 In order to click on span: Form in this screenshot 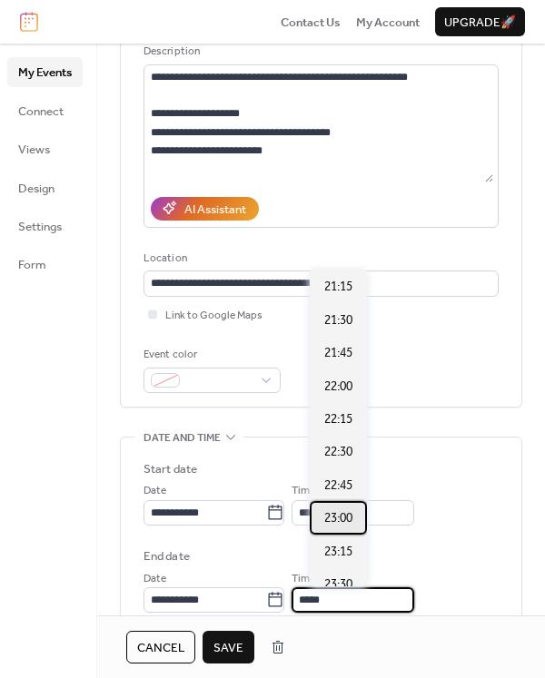, I will do `click(32, 265)`.